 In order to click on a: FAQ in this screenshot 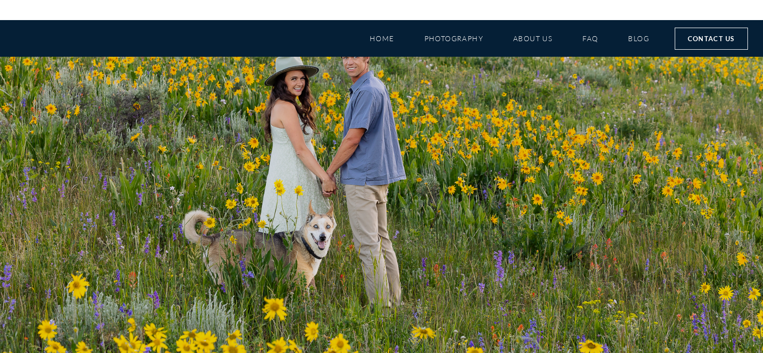, I will do `click(590, 38)`.